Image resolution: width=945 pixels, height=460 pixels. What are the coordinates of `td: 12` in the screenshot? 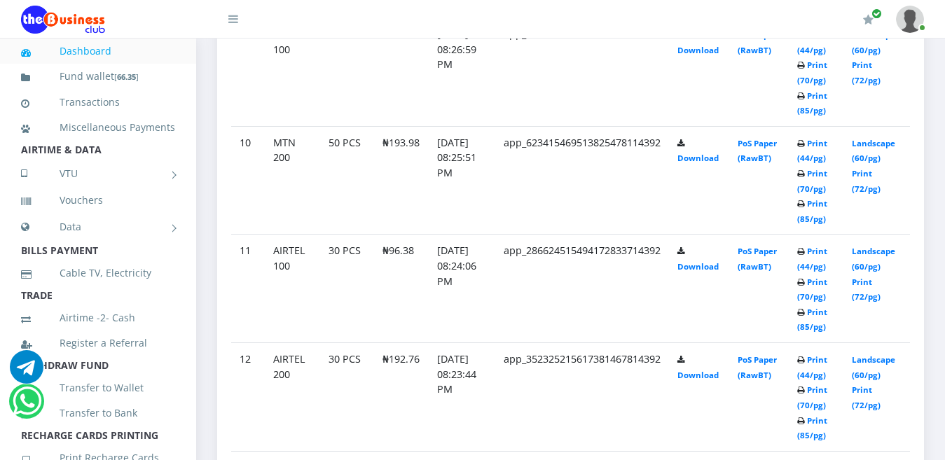 It's located at (248, 397).